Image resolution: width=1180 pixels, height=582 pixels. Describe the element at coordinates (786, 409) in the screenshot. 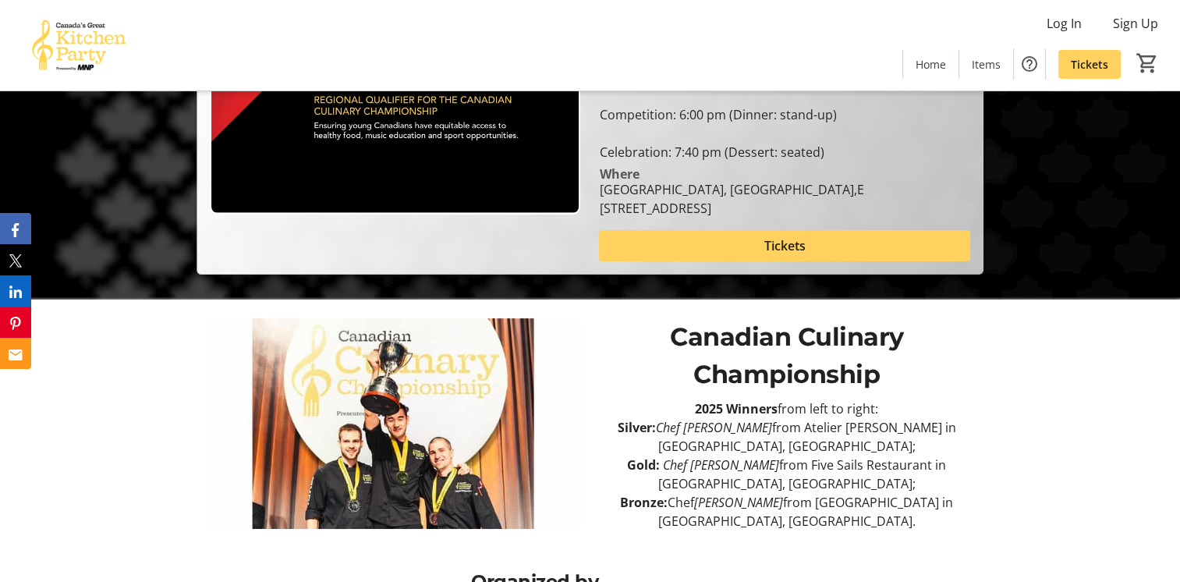

I see `p: from left to right:` at that location.